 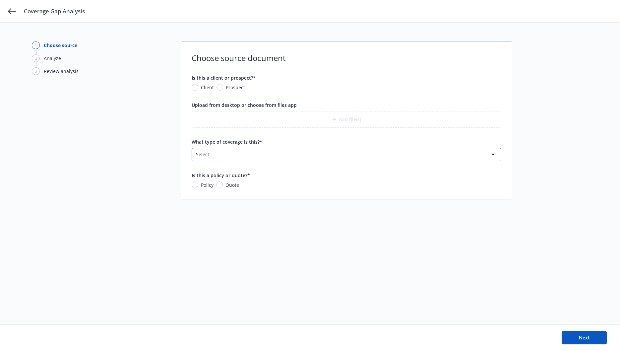 What do you see at coordinates (223, 78) in the screenshot?
I see `span: Is this a client or prospect?*` at bounding box center [223, 78].